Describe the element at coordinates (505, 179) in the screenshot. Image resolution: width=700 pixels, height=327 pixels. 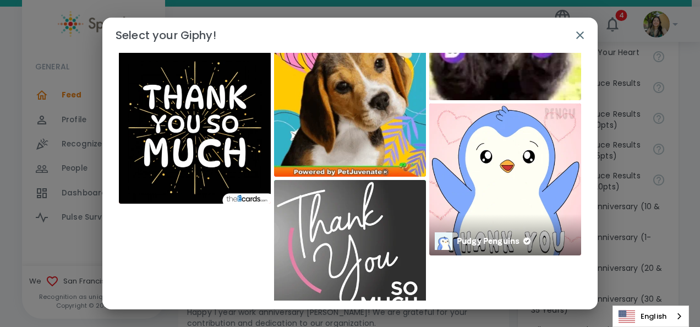
I see `a: Thank You So Much GIF by Pudgy Penguins` at that location.